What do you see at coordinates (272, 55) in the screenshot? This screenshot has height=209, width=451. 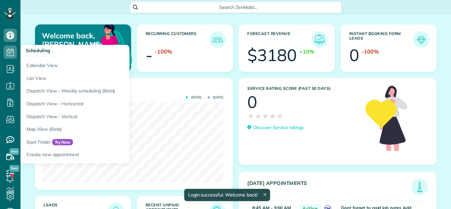 I see `div: $3180` at bounding box center [272, 55].